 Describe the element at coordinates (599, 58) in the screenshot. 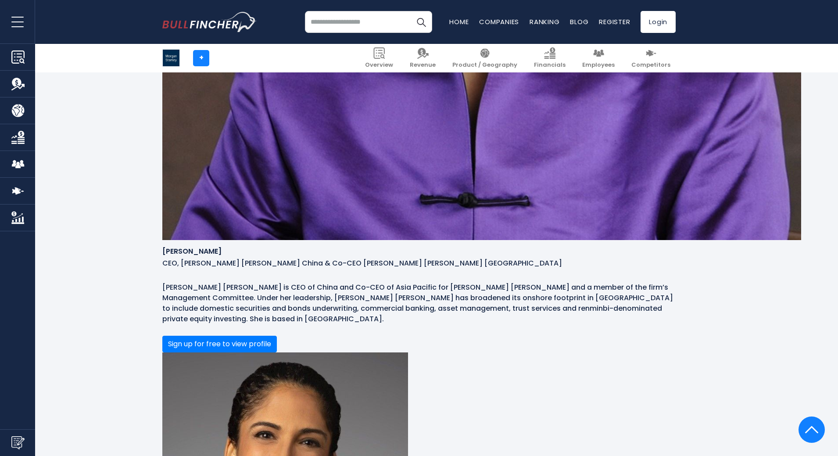

I see `a: Employees` at that location.